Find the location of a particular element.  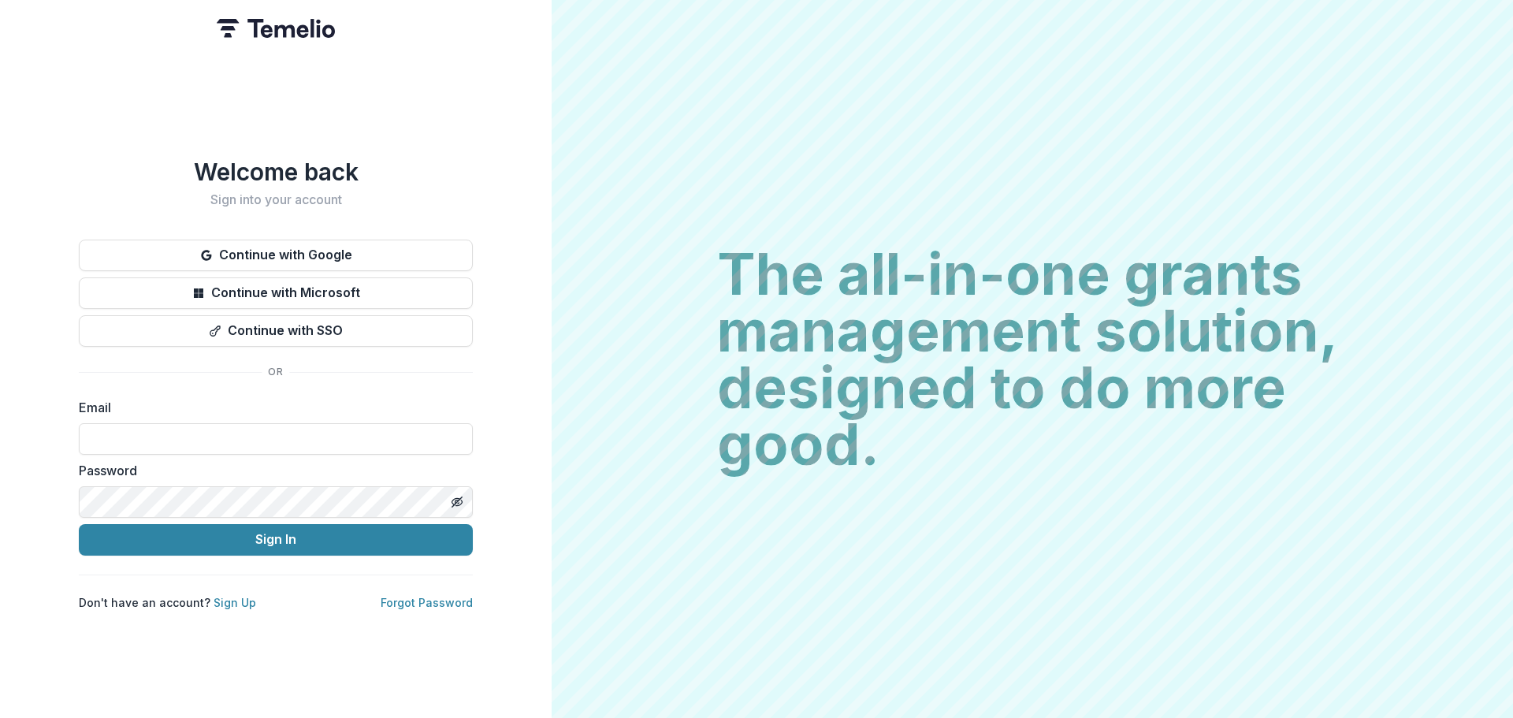

h1: Welcome back is located at coordinates (276, 172).